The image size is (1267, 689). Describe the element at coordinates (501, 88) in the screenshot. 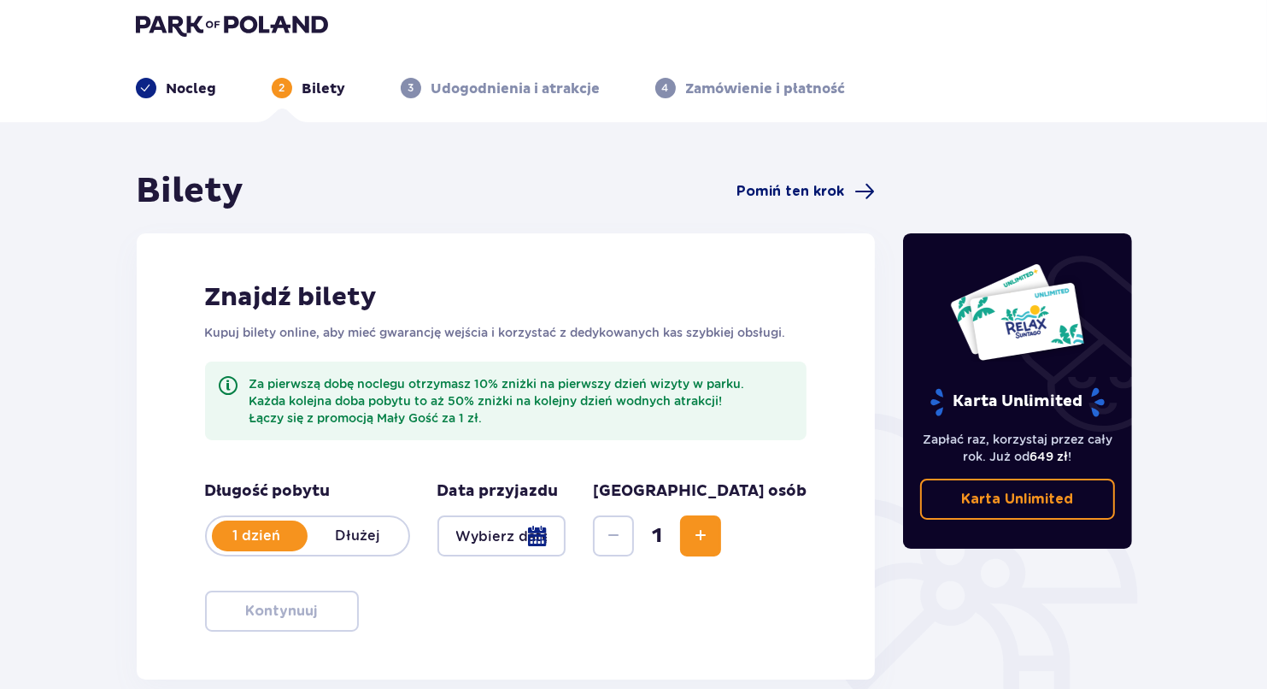

I see `div: 3Udogodnienia i atrakcje` at that location.